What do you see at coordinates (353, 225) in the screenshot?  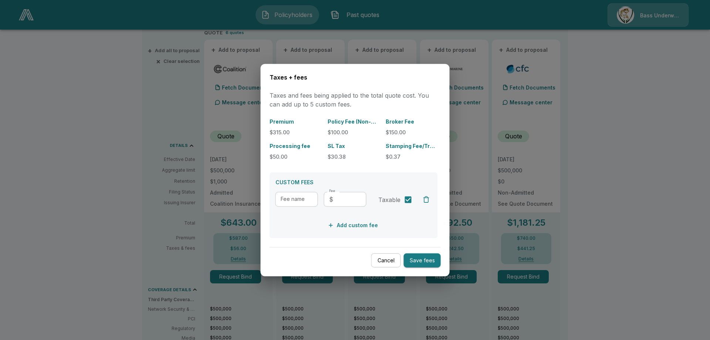 I see `button: Add custom fee` at bounding box center [353, 225].